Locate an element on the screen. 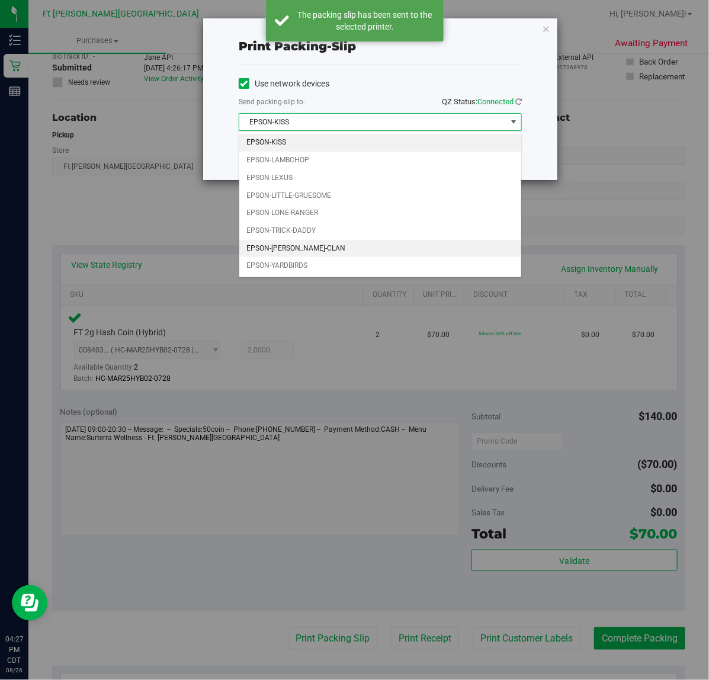  span: Print packing-slip is located at coordinates (298, 46).